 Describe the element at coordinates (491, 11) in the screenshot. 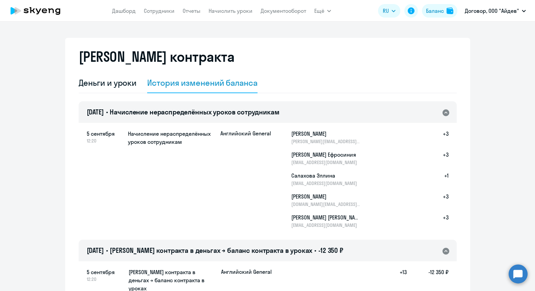

I see `p: Договор, ООО "Айдев"` at that location.